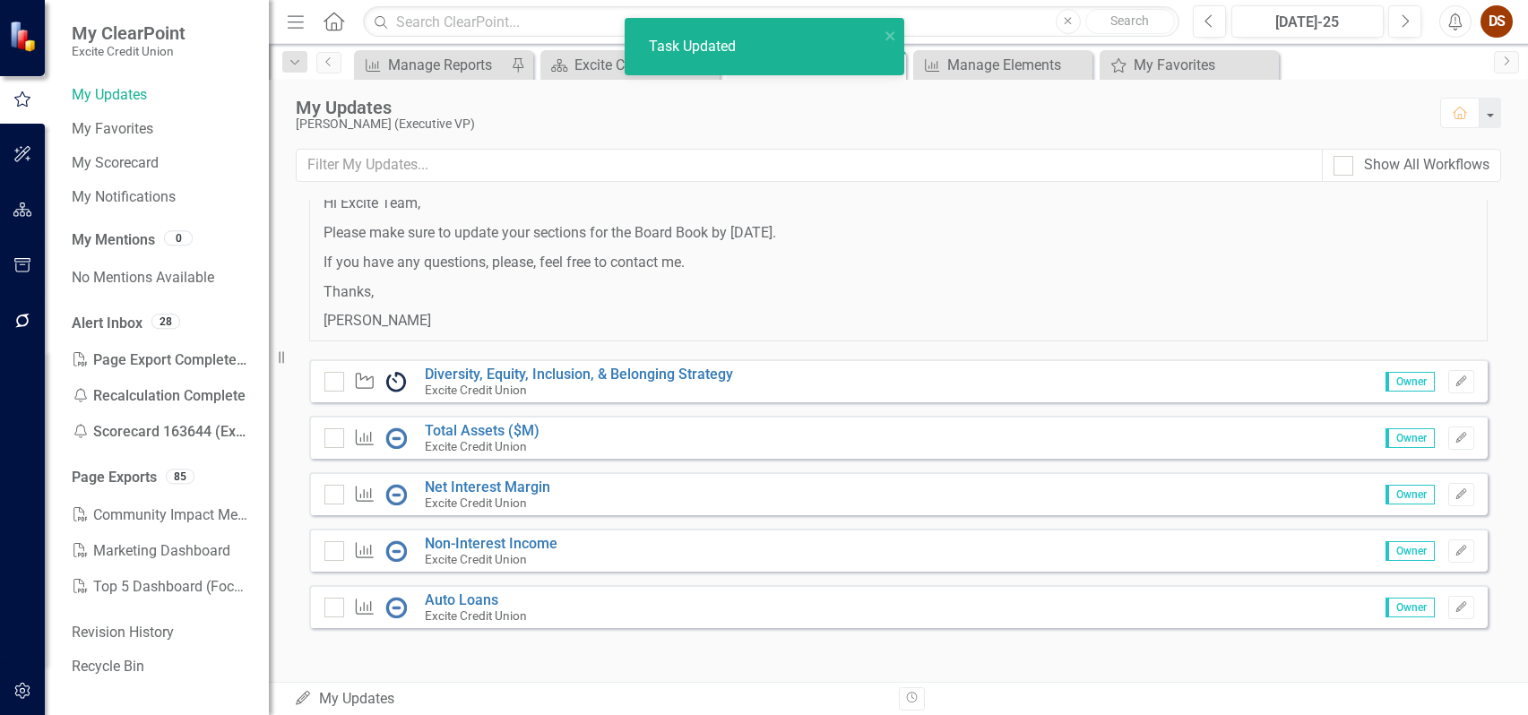 This screenshot has width=1528, height=715. I want to click on div: Manage Elements, so click(1017, 65).